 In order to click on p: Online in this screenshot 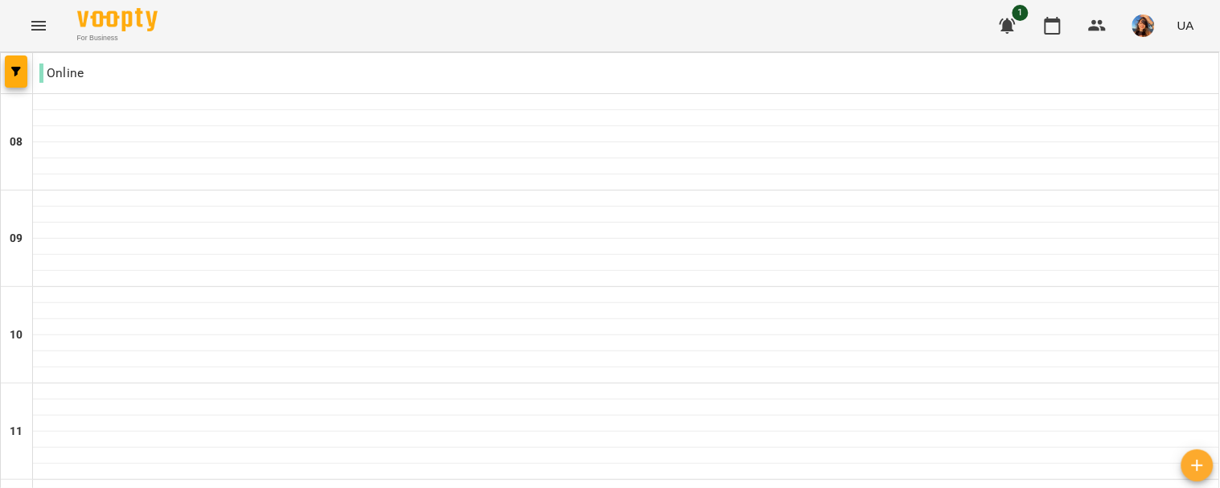, I will do `click(61, 73)`.